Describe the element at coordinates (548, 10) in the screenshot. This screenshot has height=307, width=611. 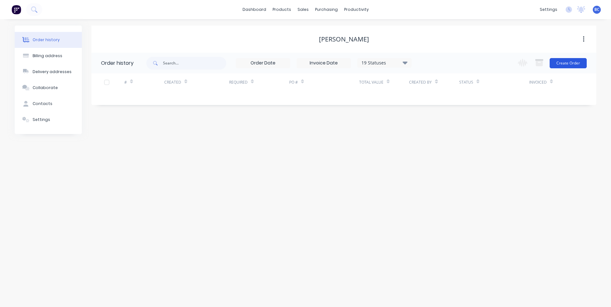
I see `div: settings` at that location.